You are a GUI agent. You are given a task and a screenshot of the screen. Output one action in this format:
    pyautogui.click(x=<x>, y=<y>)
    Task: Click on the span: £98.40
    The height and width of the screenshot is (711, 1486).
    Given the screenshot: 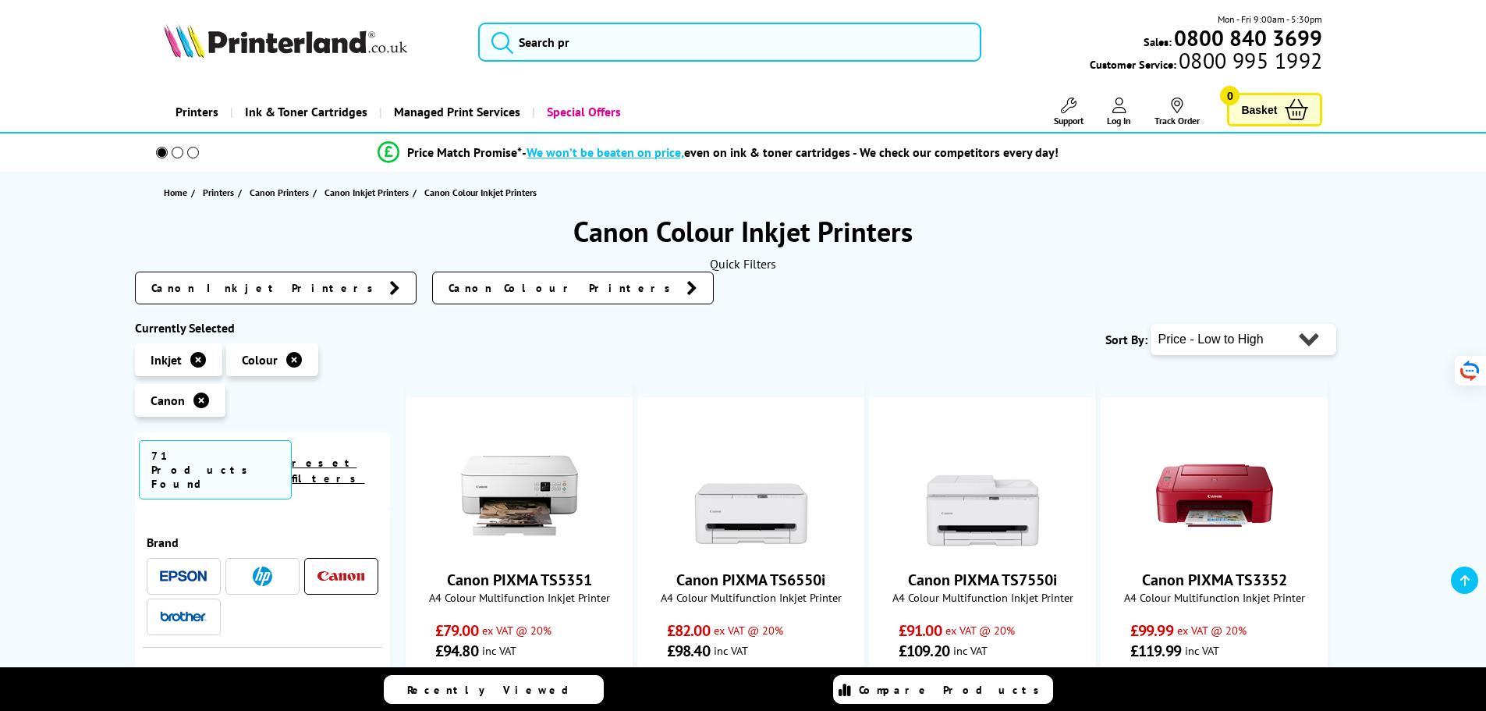 What is the action you would take?
    pyautogui.click(x=688, y=650)
    